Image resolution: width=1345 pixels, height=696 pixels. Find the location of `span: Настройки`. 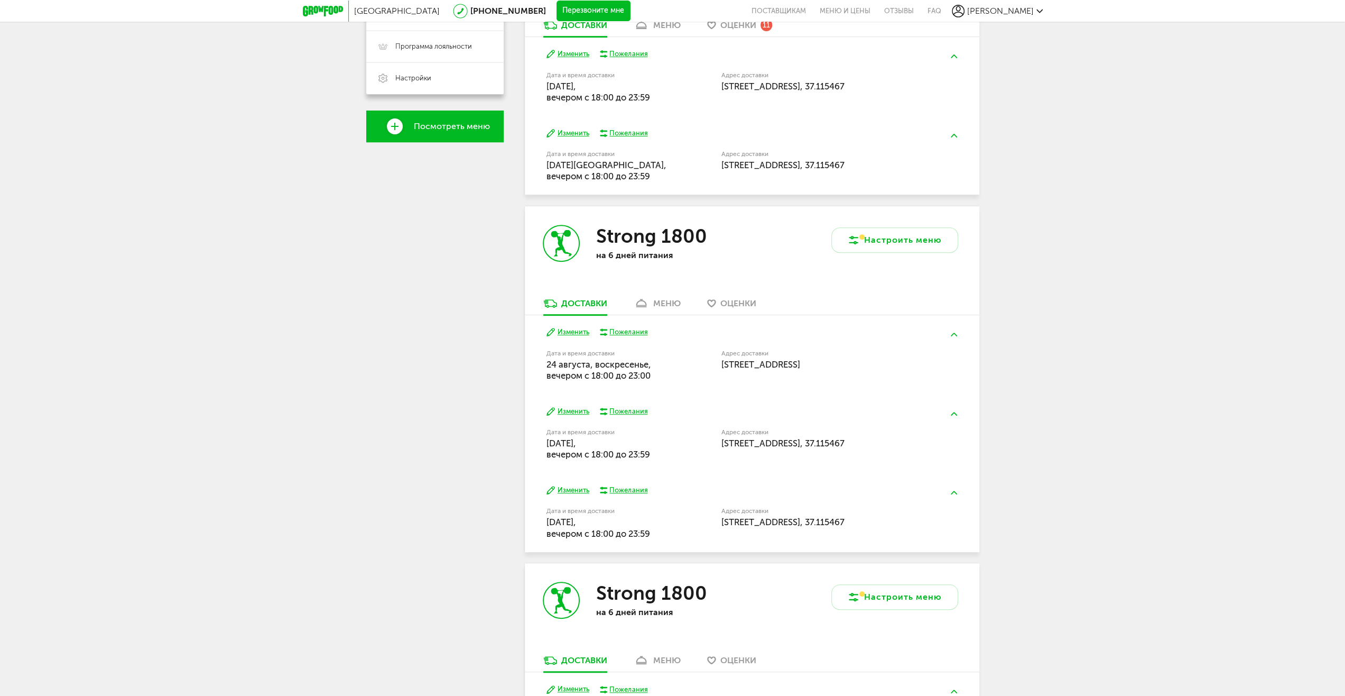

span: Настройки is located at coordinates (413, 78).